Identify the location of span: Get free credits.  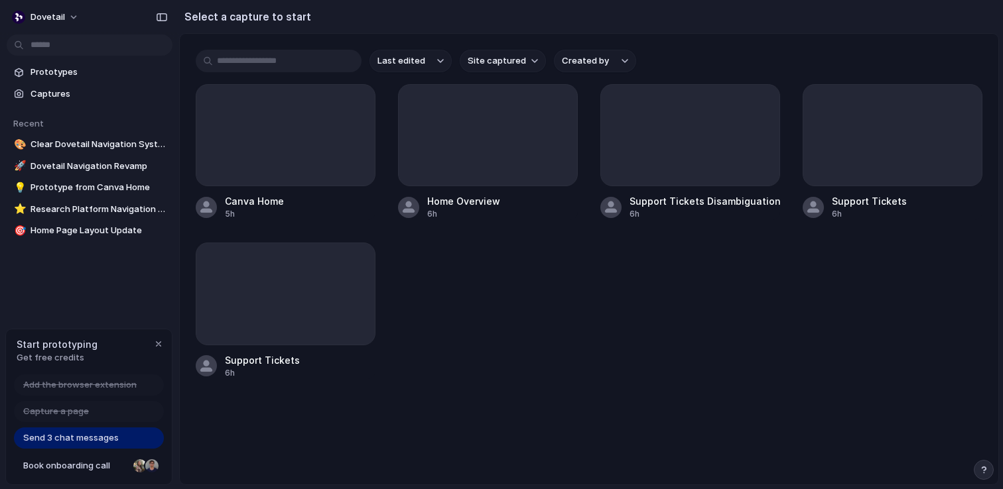
(57, 358).